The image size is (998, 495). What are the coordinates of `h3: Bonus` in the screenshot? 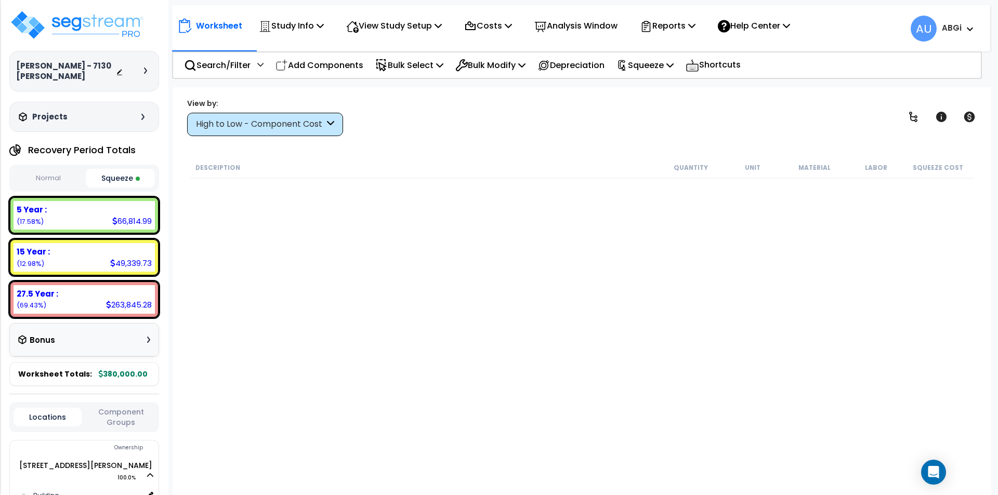 It's located at (42, 340).